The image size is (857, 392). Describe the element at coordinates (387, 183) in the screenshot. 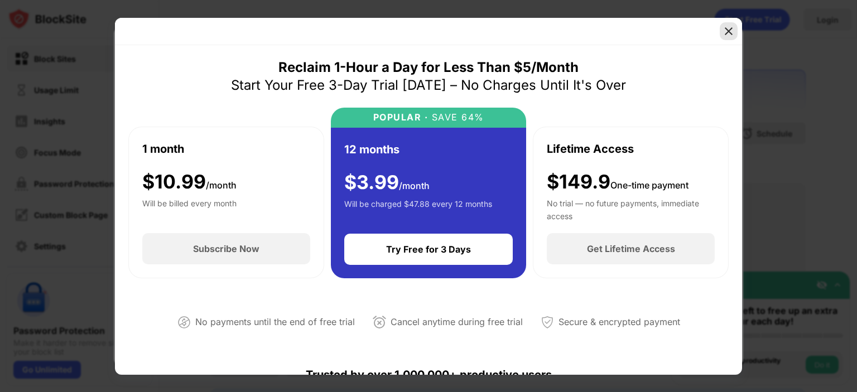

I see `div: $ 3.99` at that location.